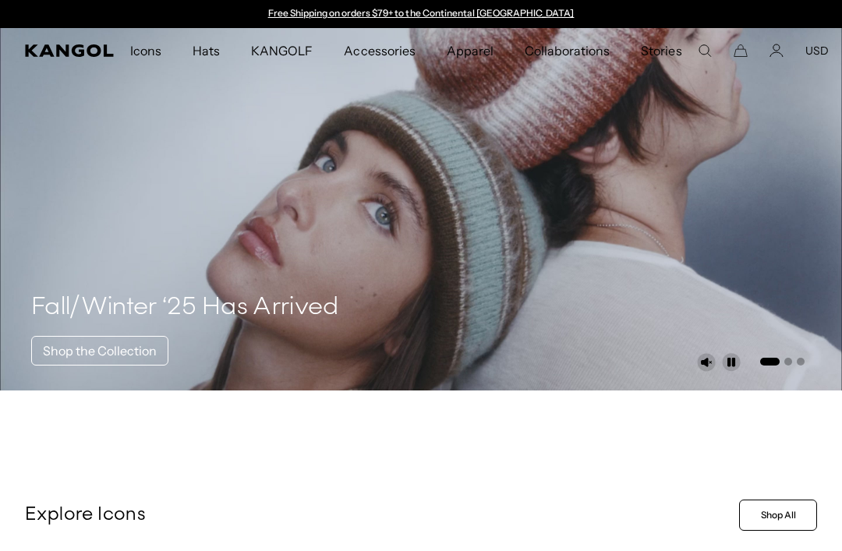 Image resolution: width=842 pixels, height=551 pixels. What do you see at coordinates (100, 351) in the screenshot?
I see `a: Shop the Collection` at bounding box center [100, 351].